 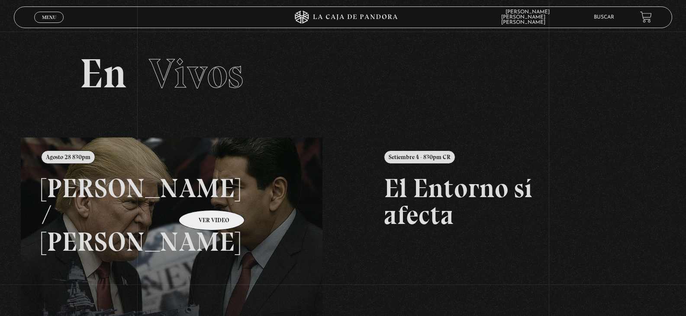 What do you see at coordinates (646, 17) in the screenshot?
I see `a: View your shopping cart` at bounding box center [646, 17].